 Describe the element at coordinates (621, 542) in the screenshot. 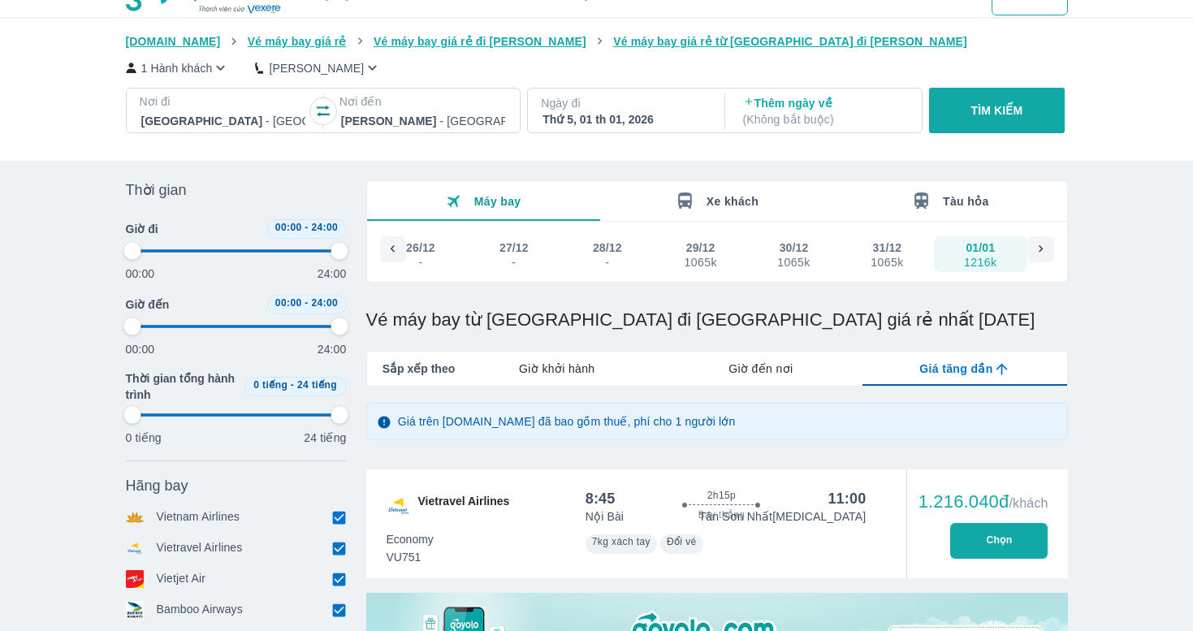

I see `span: 7kg xách tay` at that location.